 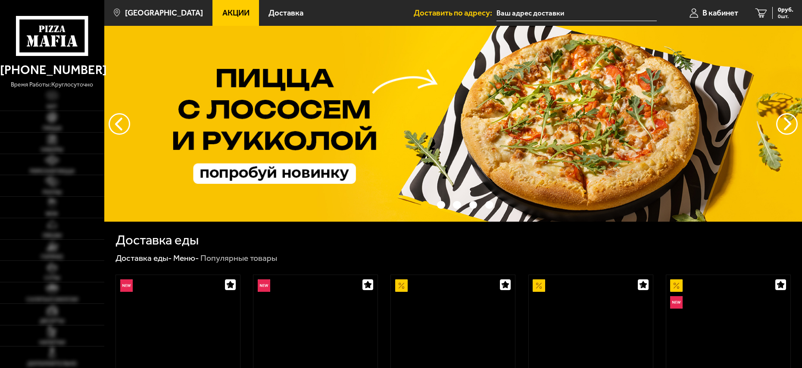 What do you see at coordinates (52, 193) in the screenshot?
I see `span: Роллы` at bounding box center [52, 193].